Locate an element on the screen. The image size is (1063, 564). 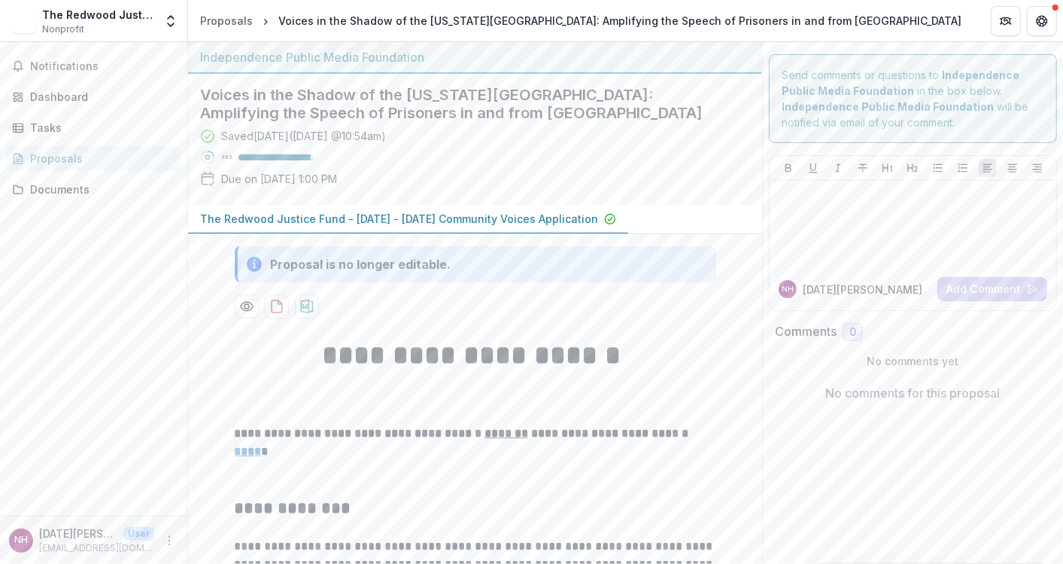
h2: Comments is located at coordinates (806, 331).